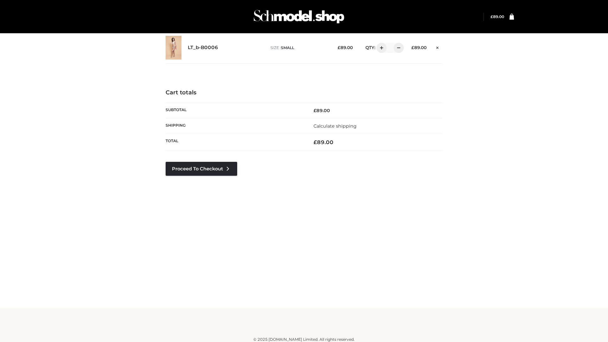  Describe the element at coordinates (335, 126) in the screenshot. I see `a: Calculate shipping` at that location.